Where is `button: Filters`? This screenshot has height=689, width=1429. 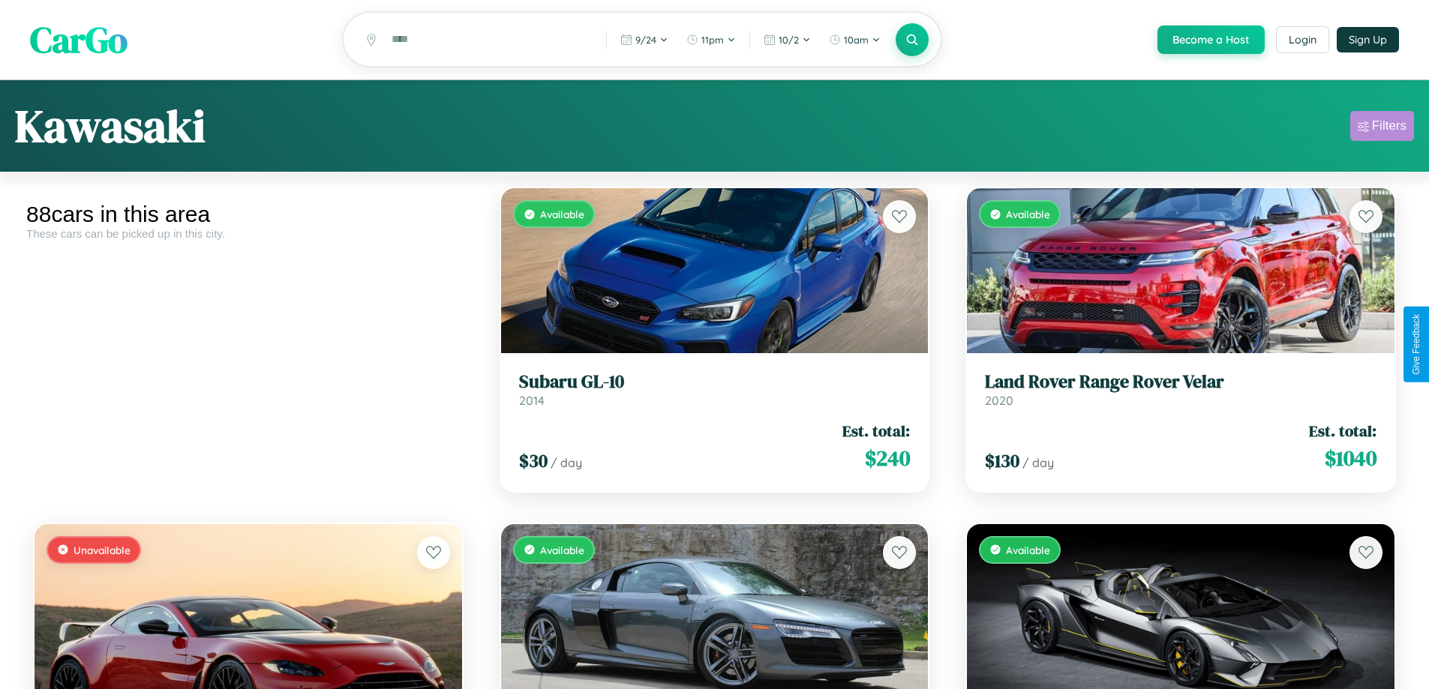
button: Filters is located at coordinates (1382, 126).